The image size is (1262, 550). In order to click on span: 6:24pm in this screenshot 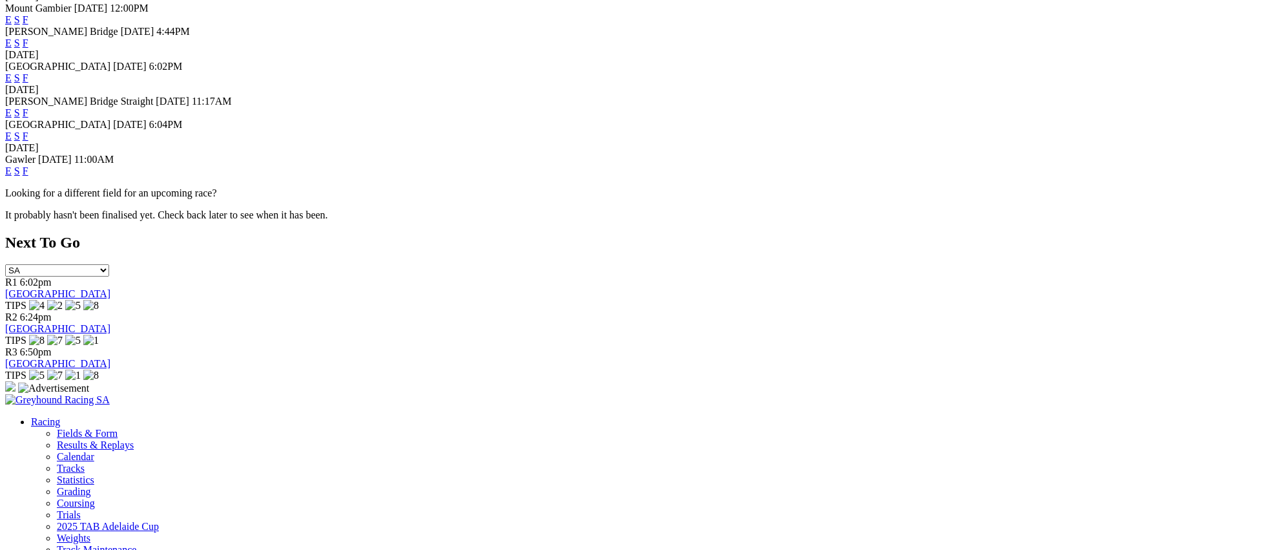, I will do `click(36, 316)`.